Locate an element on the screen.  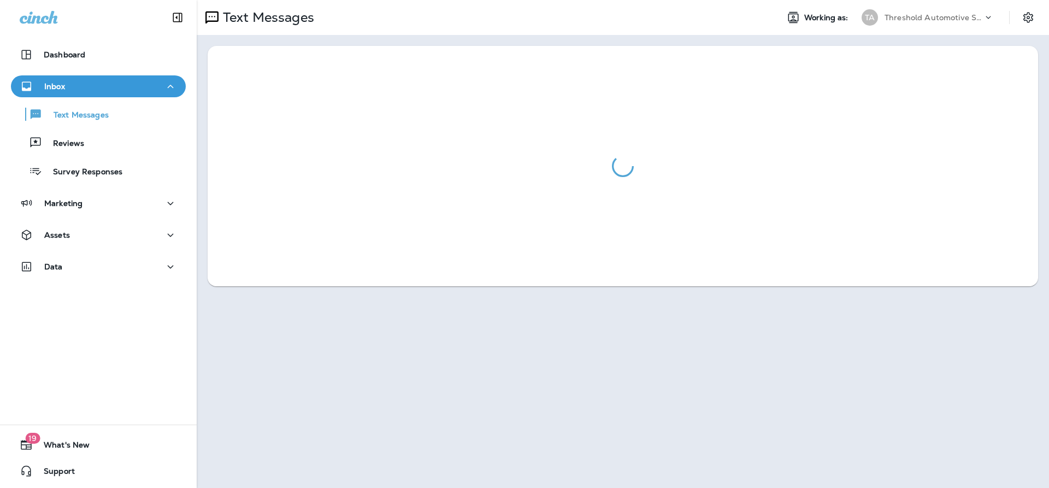
p: Marketing is located at coordinates (63, 203).